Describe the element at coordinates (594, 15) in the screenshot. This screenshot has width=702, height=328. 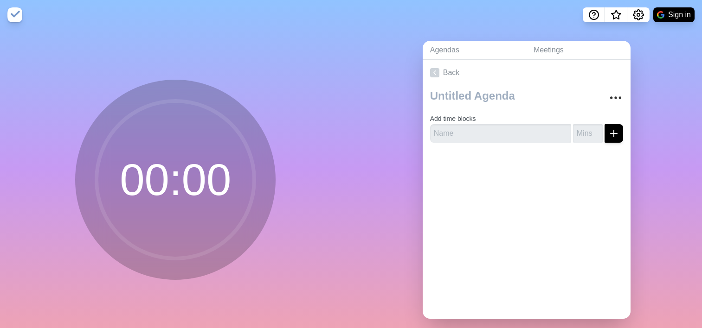
I see `button: Help` at that location.